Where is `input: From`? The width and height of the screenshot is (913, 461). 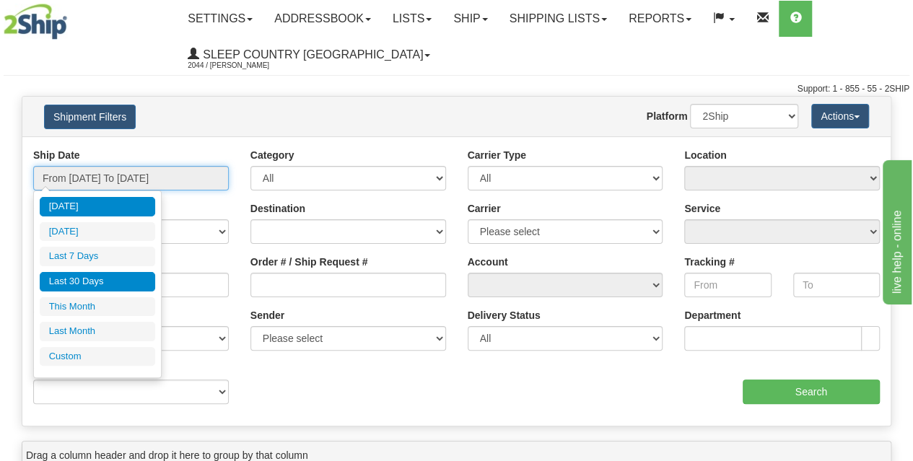
input: From is located at coordinates (727, 285).